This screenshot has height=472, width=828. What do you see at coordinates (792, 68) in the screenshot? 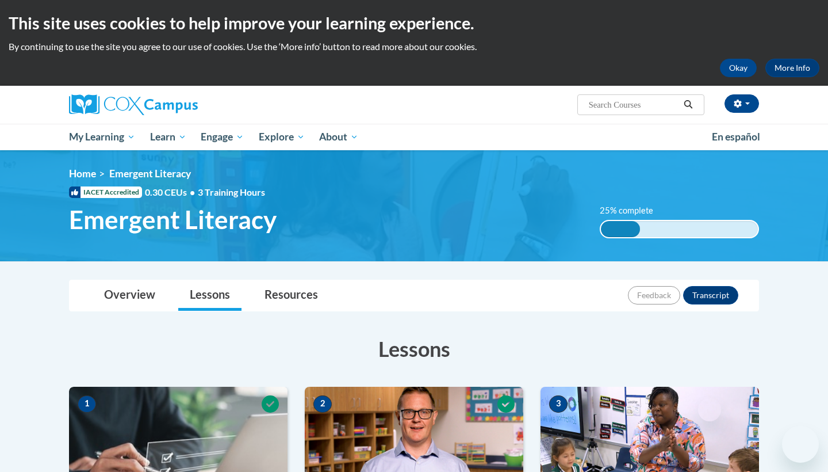
I see `a: More Info` at bounding box center [792, 68].